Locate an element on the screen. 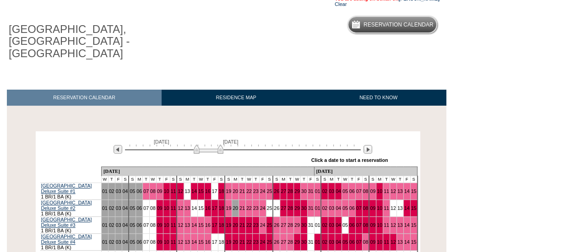 The height and width of the screenshot is (252, 579). td: 1 BR/1 BA (K) is located at coordinates (71, 225).